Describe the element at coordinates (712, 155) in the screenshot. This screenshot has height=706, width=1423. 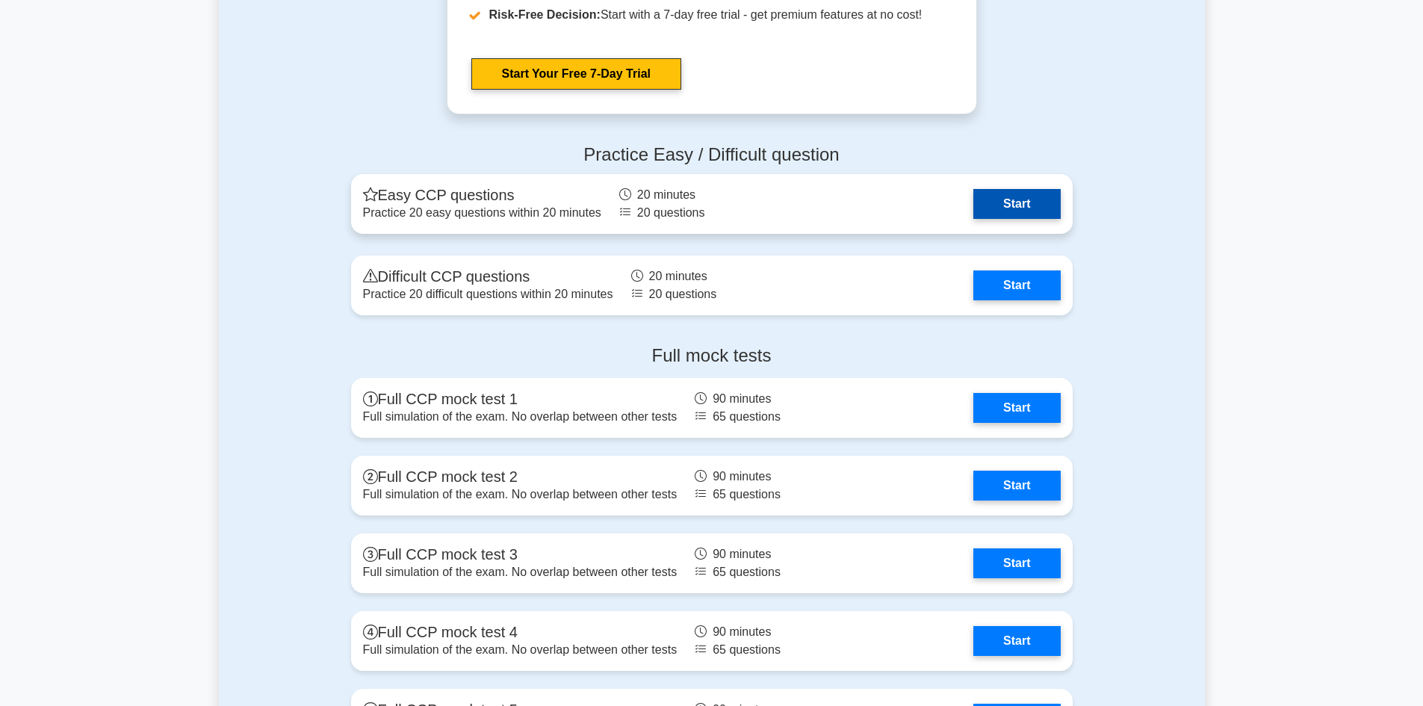
I see `h4: Practice Easy / Difficult question` at that location.